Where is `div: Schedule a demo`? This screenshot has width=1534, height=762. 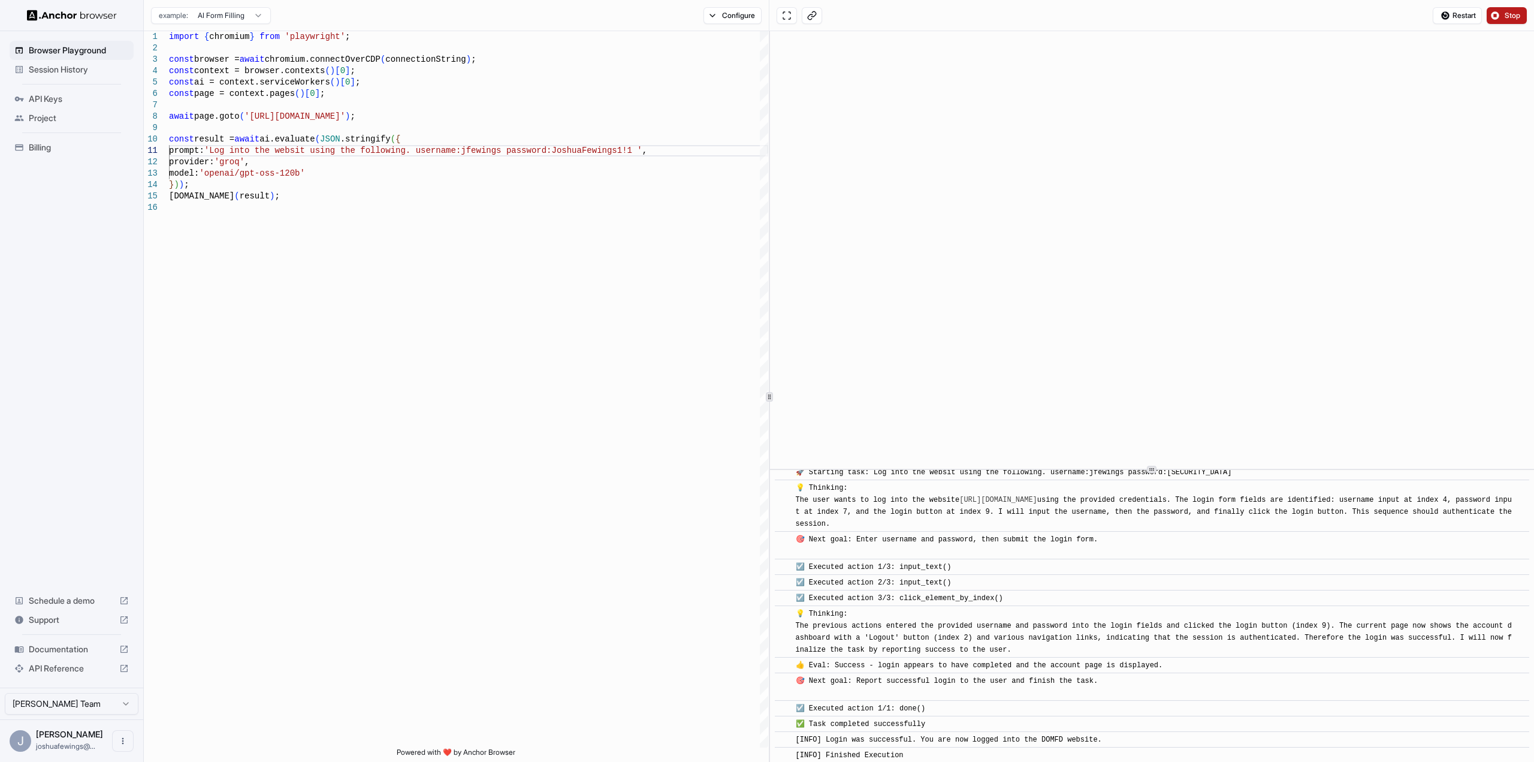
div: Schedule a demo is located at coordinates (71, 600).